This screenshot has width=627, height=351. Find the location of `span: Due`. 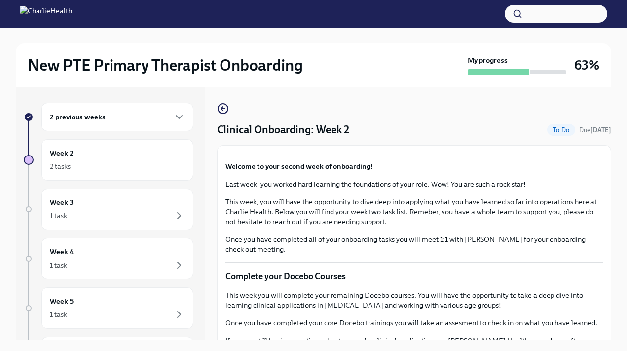

span: Due is located at coordinates (595, 130).